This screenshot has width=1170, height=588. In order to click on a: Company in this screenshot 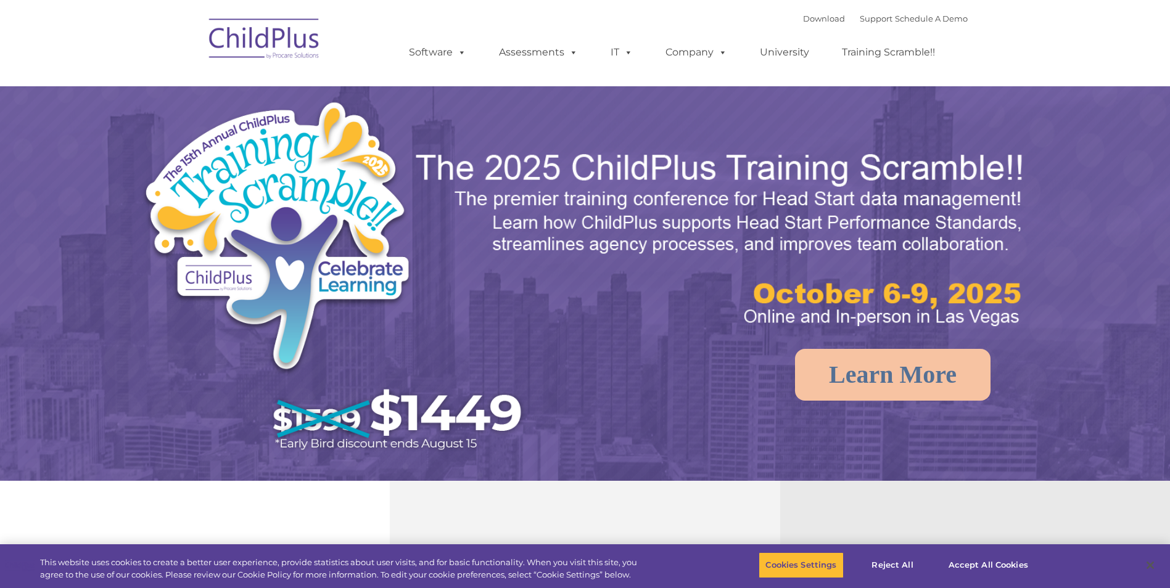, I will do `click(696, 52)`.